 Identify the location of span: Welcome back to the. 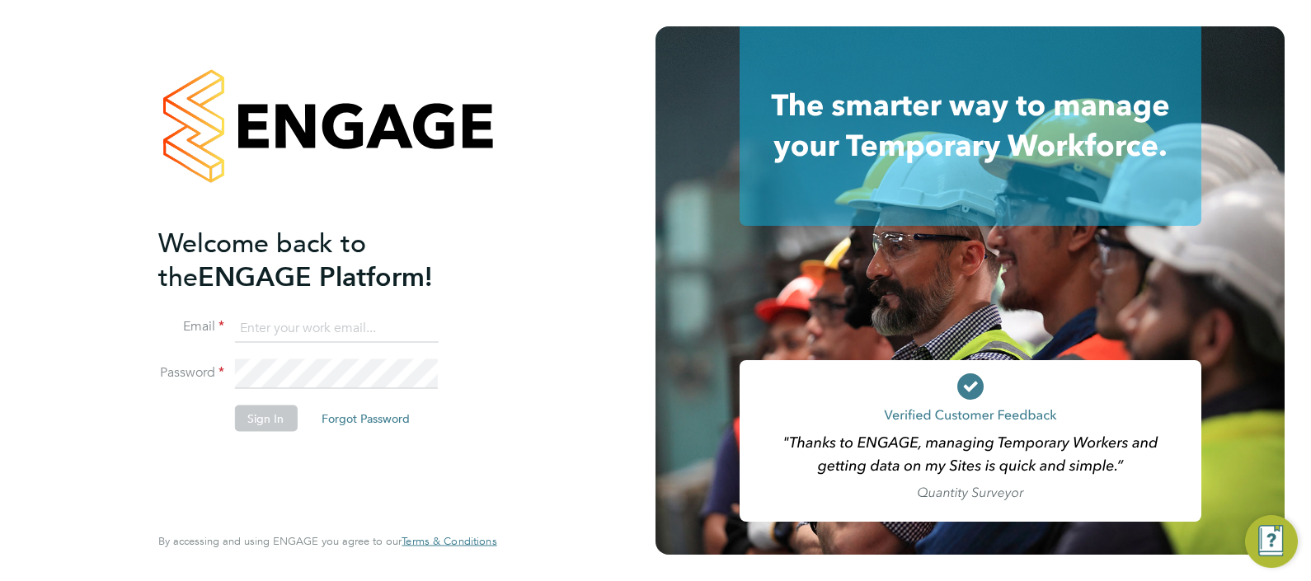
(262, 260).